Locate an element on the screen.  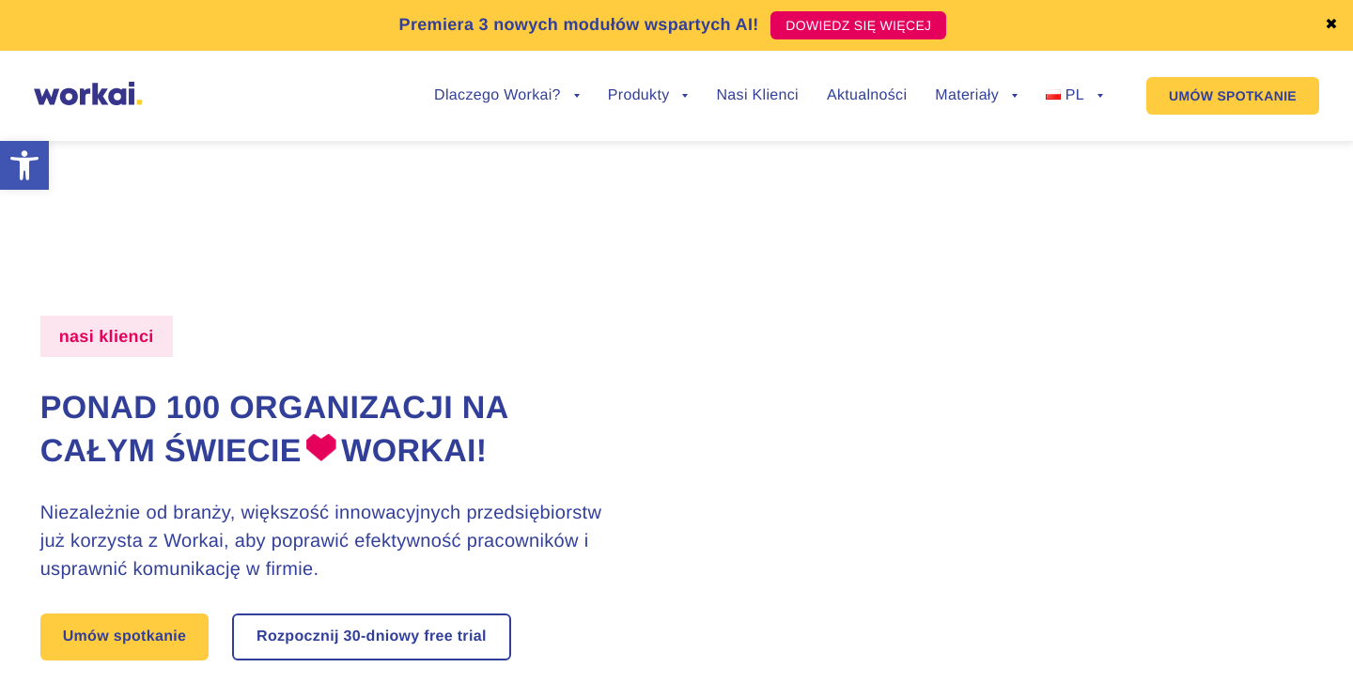
span: PL is located at coordinates (1075, 95).